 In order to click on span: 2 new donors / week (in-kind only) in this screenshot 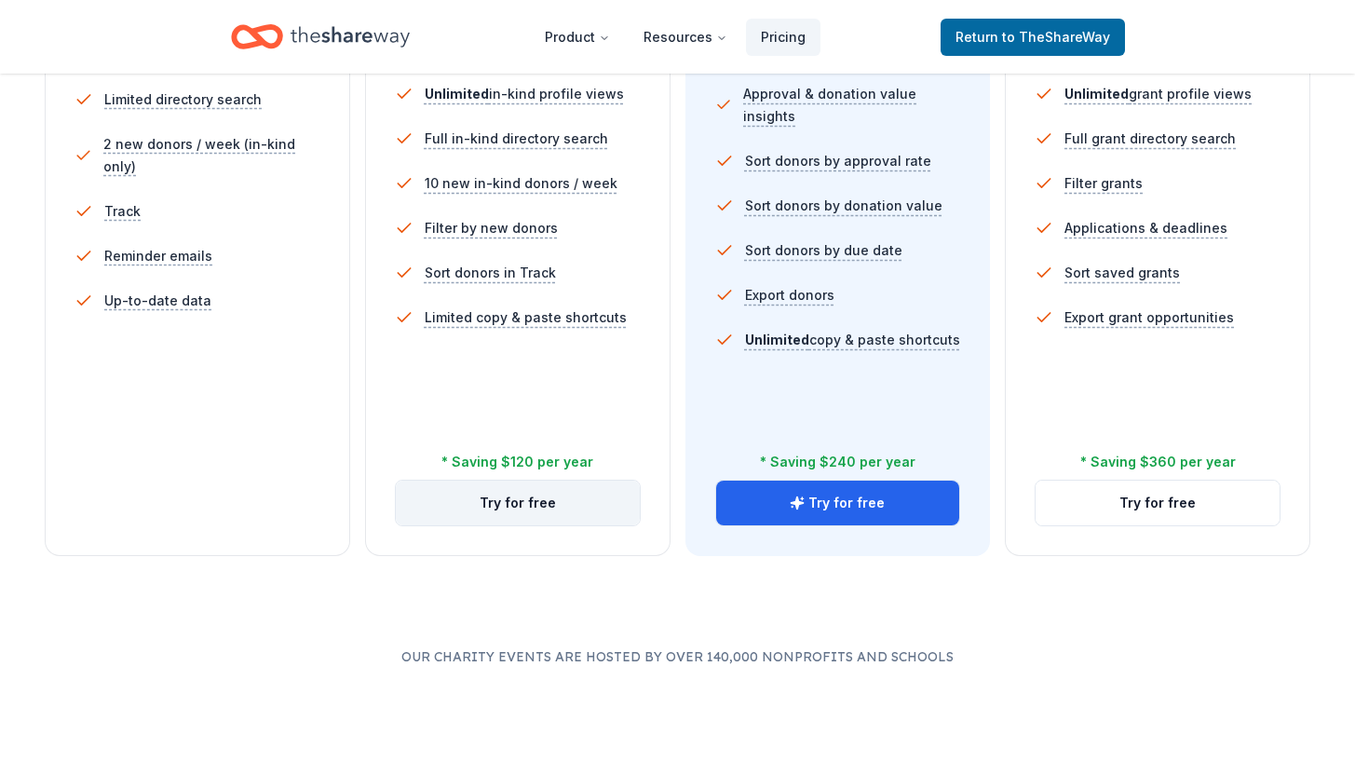, I will do `click(211, 156)`.